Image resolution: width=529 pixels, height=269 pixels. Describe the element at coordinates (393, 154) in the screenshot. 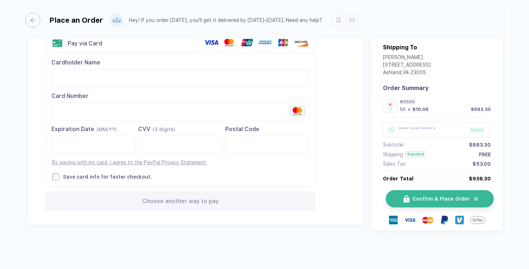

I see `div: Shipping` at that location.